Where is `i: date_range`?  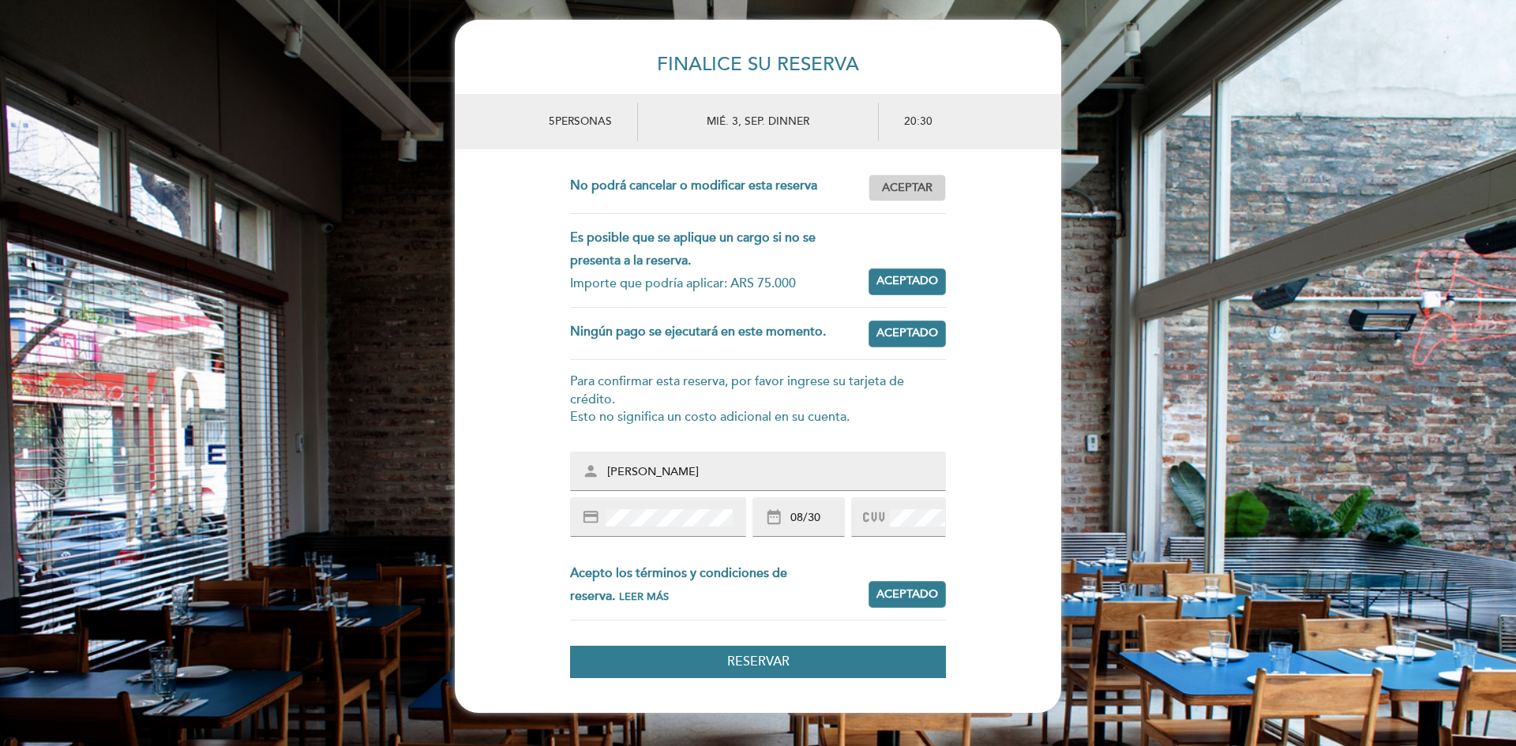
i: date_range is located at coordinates (774, 517).